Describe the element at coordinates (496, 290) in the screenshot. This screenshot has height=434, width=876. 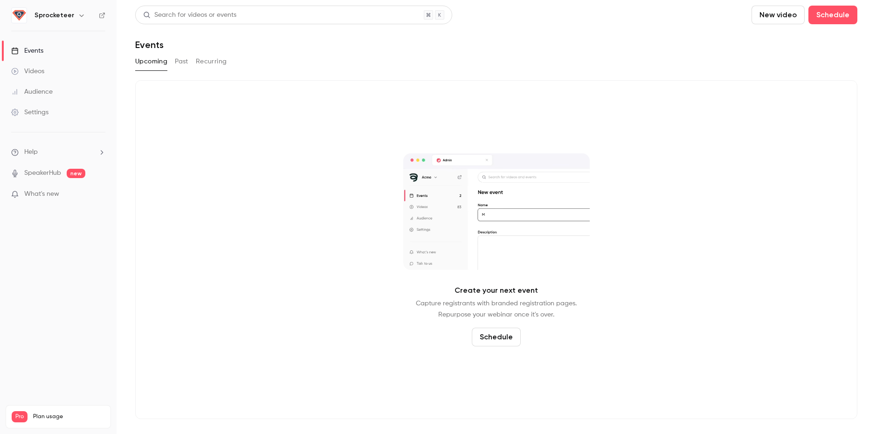
I see `p: Create your next event` at that location.